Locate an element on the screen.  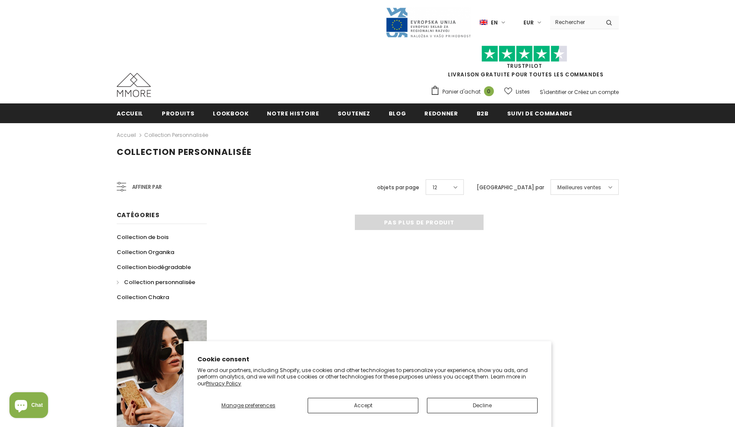
a: Collection de bois is located at coordinates (142, 237).